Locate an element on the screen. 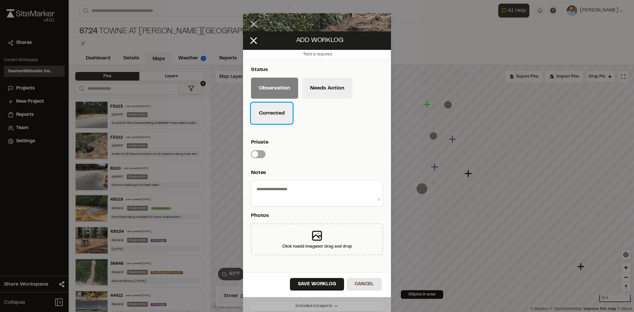  button: Corrected is located at coordinates (272, 113).